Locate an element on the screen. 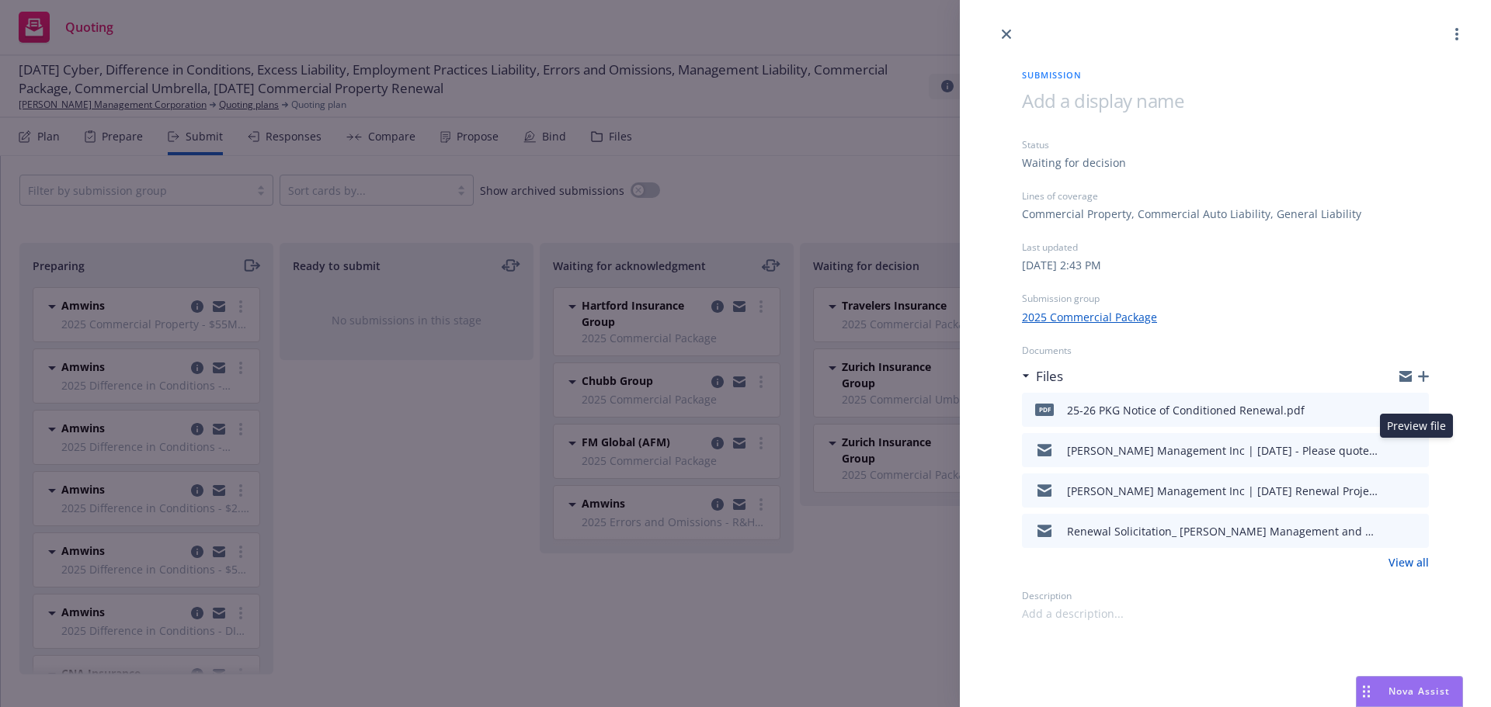  div: Documents is located at coordinates (1225, 350).